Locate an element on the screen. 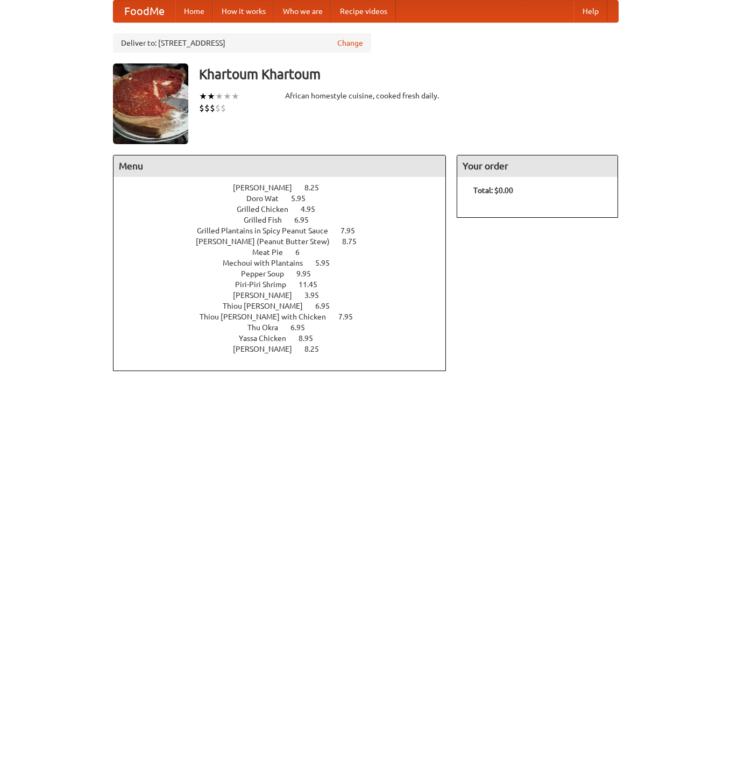  span: 11.45 is located at coordinates (313, 284).